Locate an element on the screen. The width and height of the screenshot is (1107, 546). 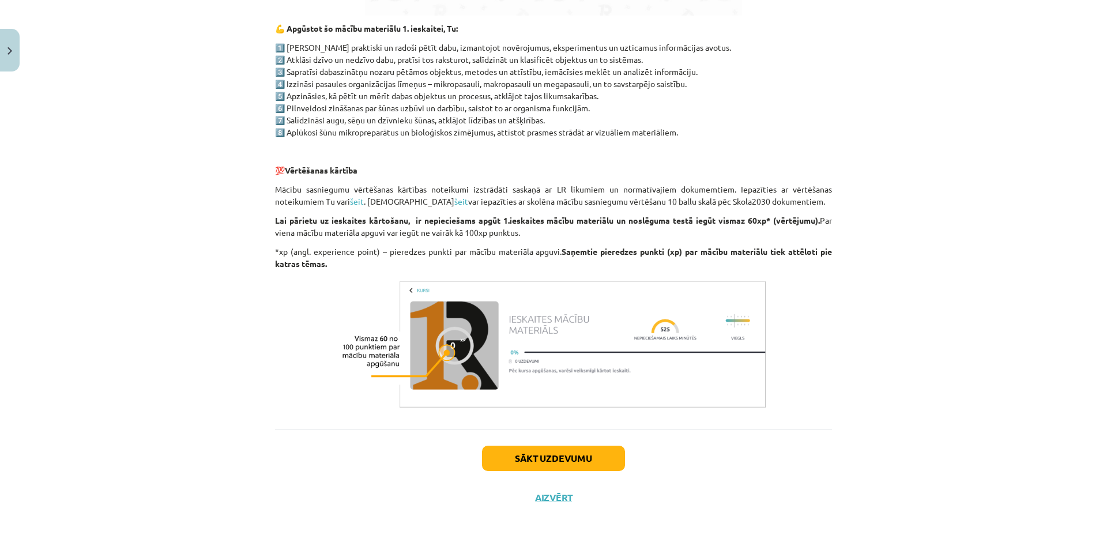
button: Aizvērt is located at coordinates (553, 497).